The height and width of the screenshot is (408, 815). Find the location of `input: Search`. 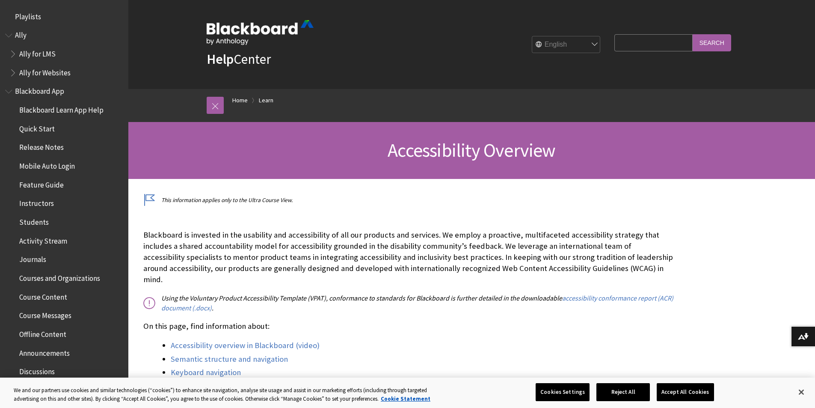

input: Search is located at coordinates (712, 42).